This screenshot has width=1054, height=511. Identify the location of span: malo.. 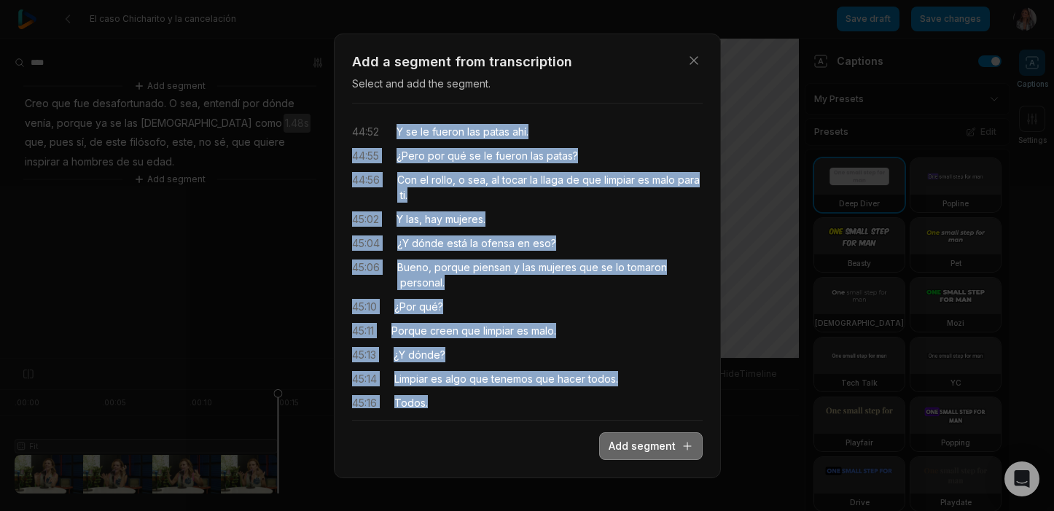
(542, 330).